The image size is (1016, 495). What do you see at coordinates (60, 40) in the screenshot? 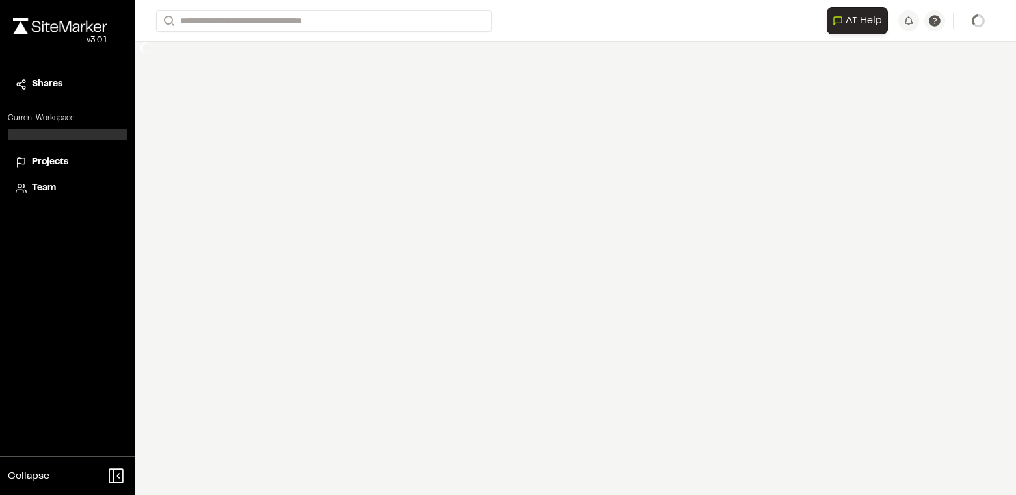
I see `div: Oh geez...please don't...` at bounding box center [60, 40].